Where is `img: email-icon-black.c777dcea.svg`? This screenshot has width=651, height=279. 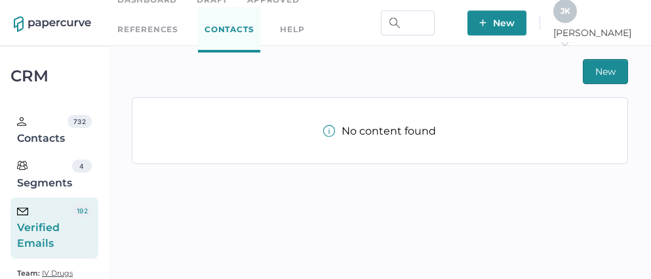
img: email-icon-black.c777dcea.svg is located at coordinates (22, 211).